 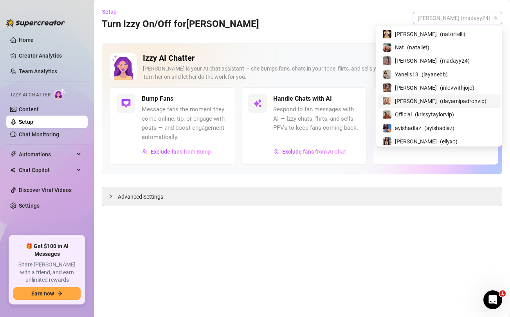 What do you see at coordinates (387, 47) in the screenshot?
I see `img: Nat` at bounding box center [387, 47].